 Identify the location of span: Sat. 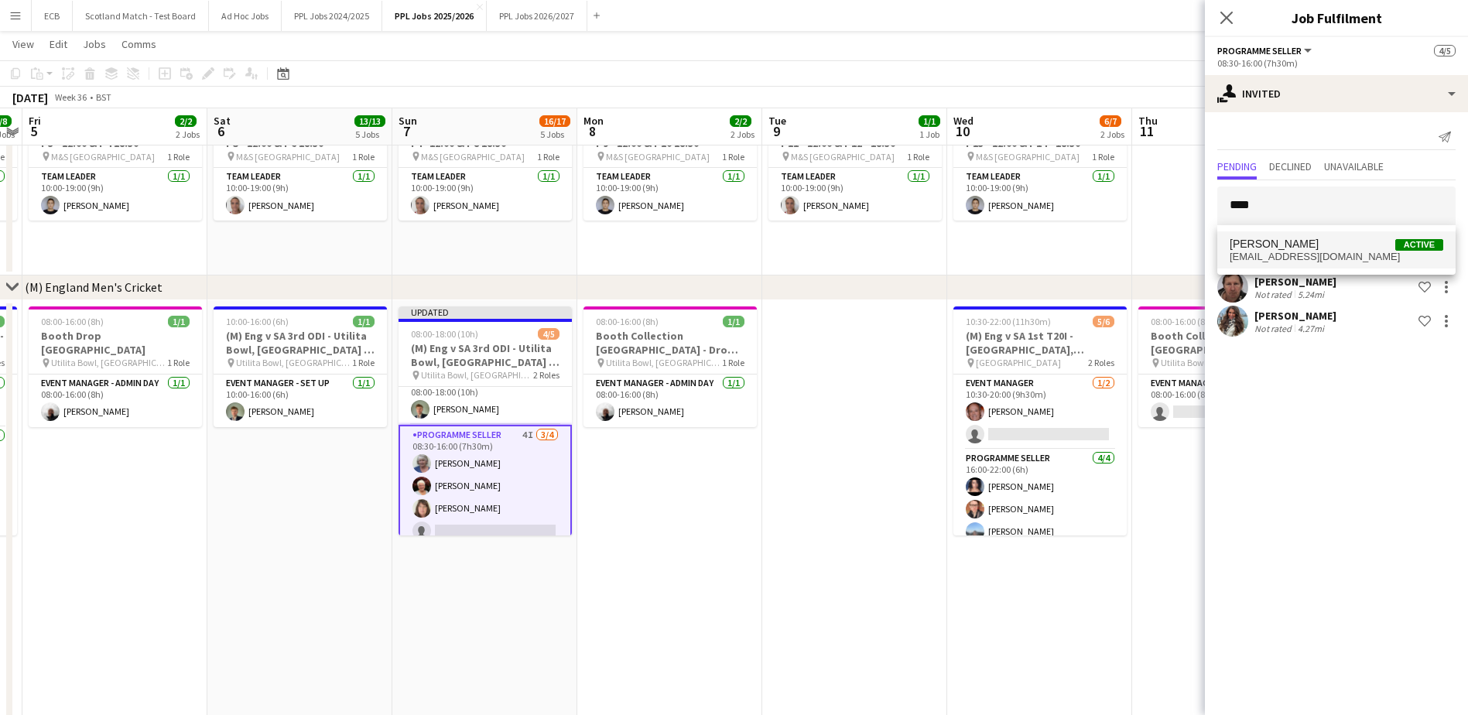
(222, 121).